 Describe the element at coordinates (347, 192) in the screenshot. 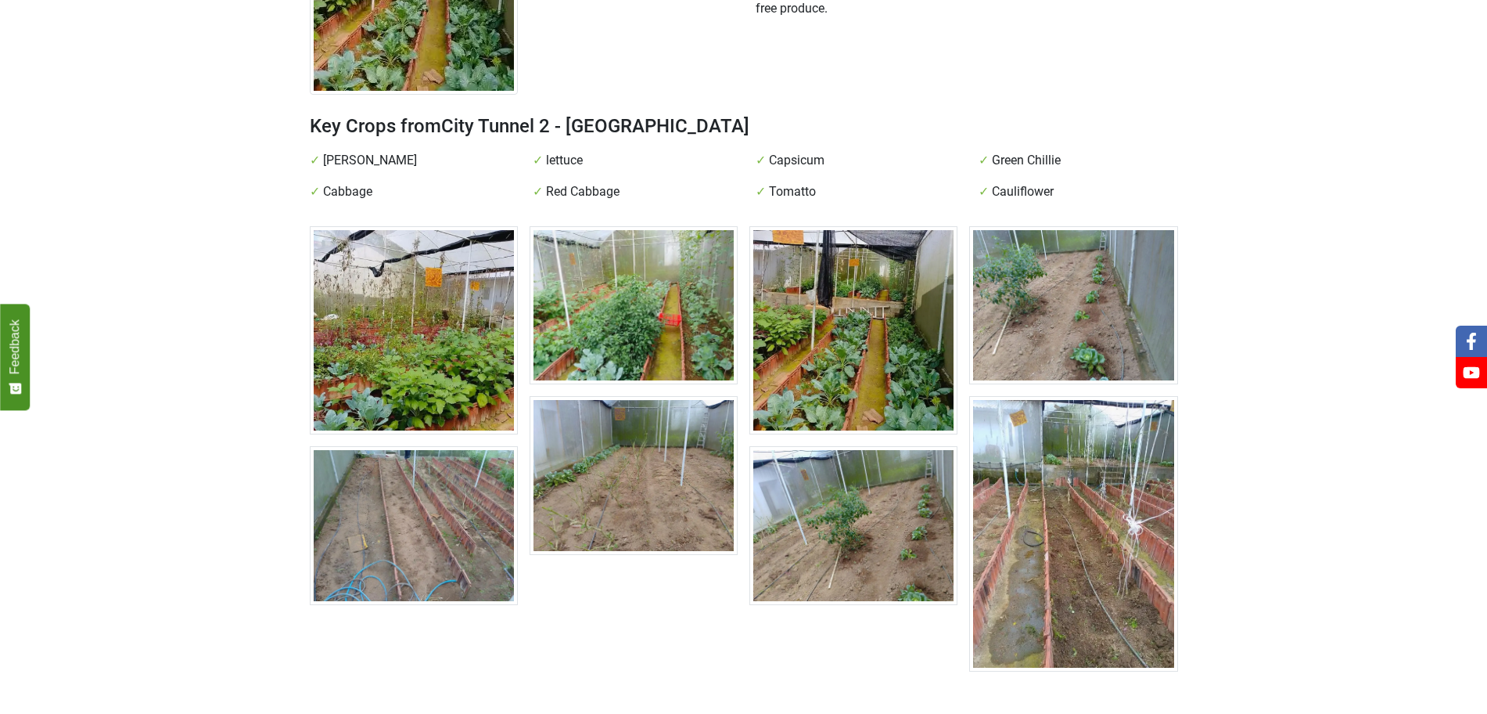

I see `span: Cabbage` at that location.